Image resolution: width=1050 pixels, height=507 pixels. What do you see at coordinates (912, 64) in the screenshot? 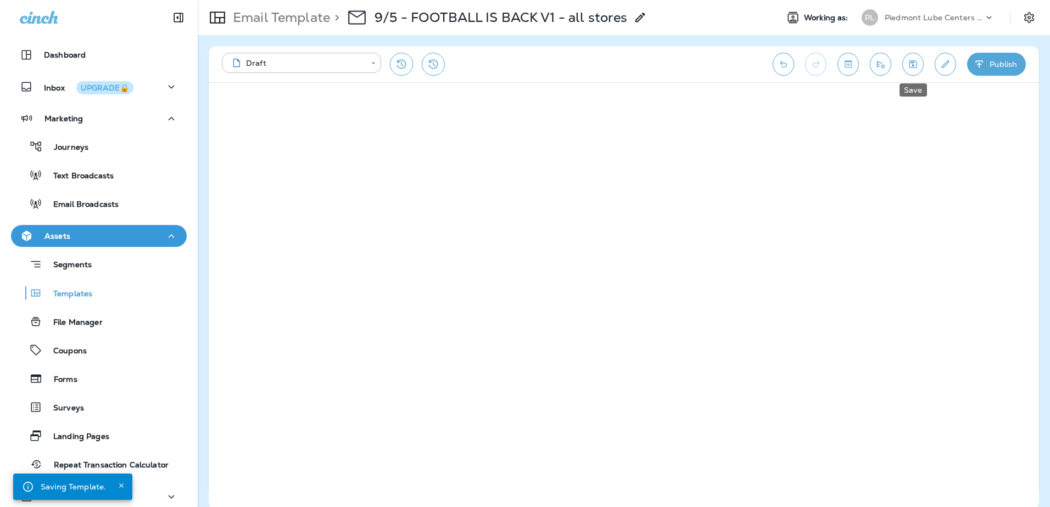
I see `button: Save` at bounding box center [912, 64].